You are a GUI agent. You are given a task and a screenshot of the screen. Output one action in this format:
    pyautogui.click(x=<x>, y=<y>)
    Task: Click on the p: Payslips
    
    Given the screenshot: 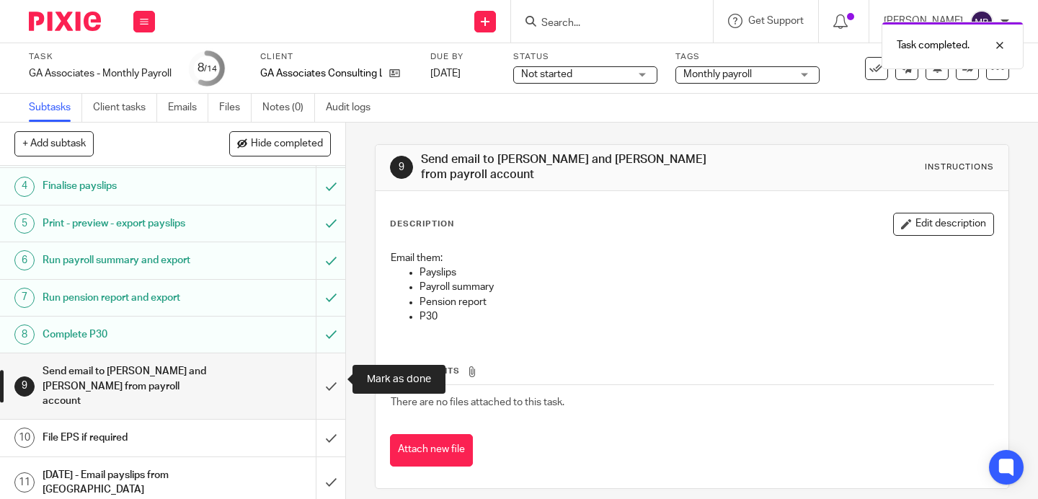 What is the action you would take?
    pyautogui.click(x=707, y=273)
    